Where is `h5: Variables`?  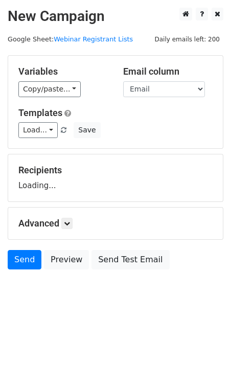
h5: Variables is located at coordinates (63, 72).